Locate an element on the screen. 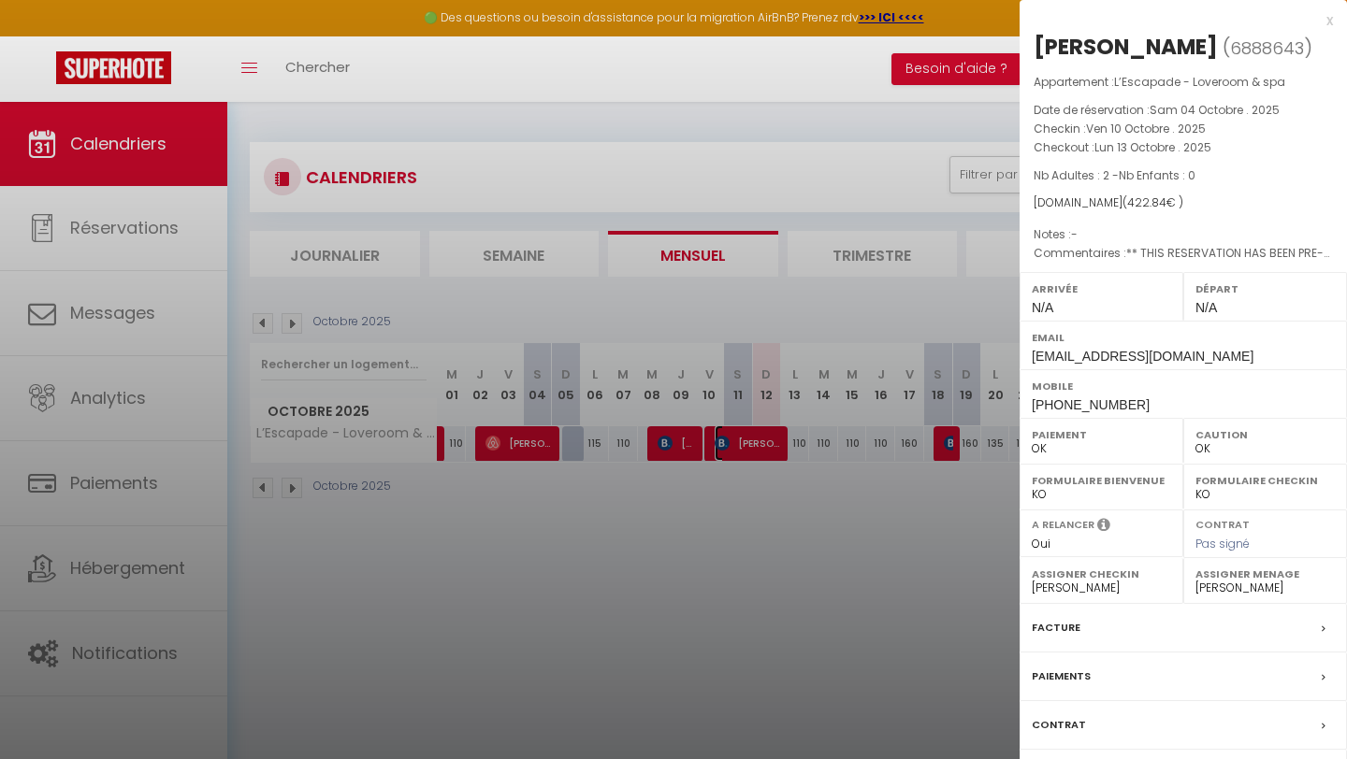  label: Paiement is located at coordinates (1101, 435).